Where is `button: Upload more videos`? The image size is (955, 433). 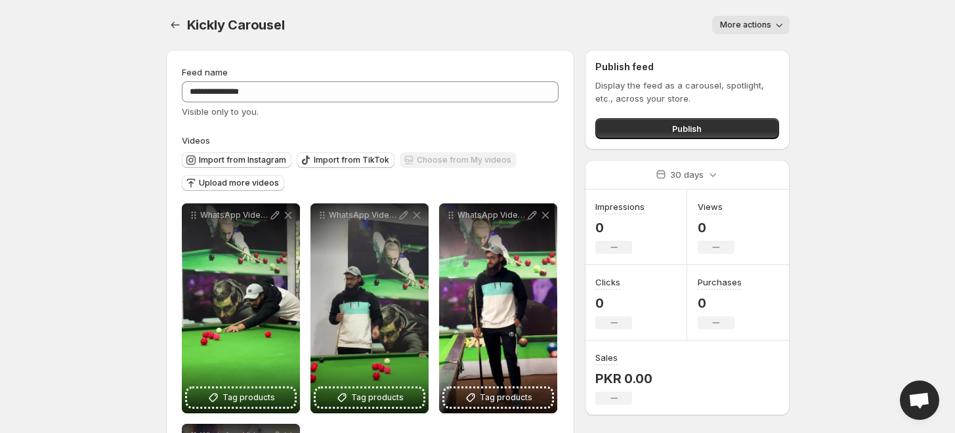
button: Upload more videos is located at coordinates (233, 183).